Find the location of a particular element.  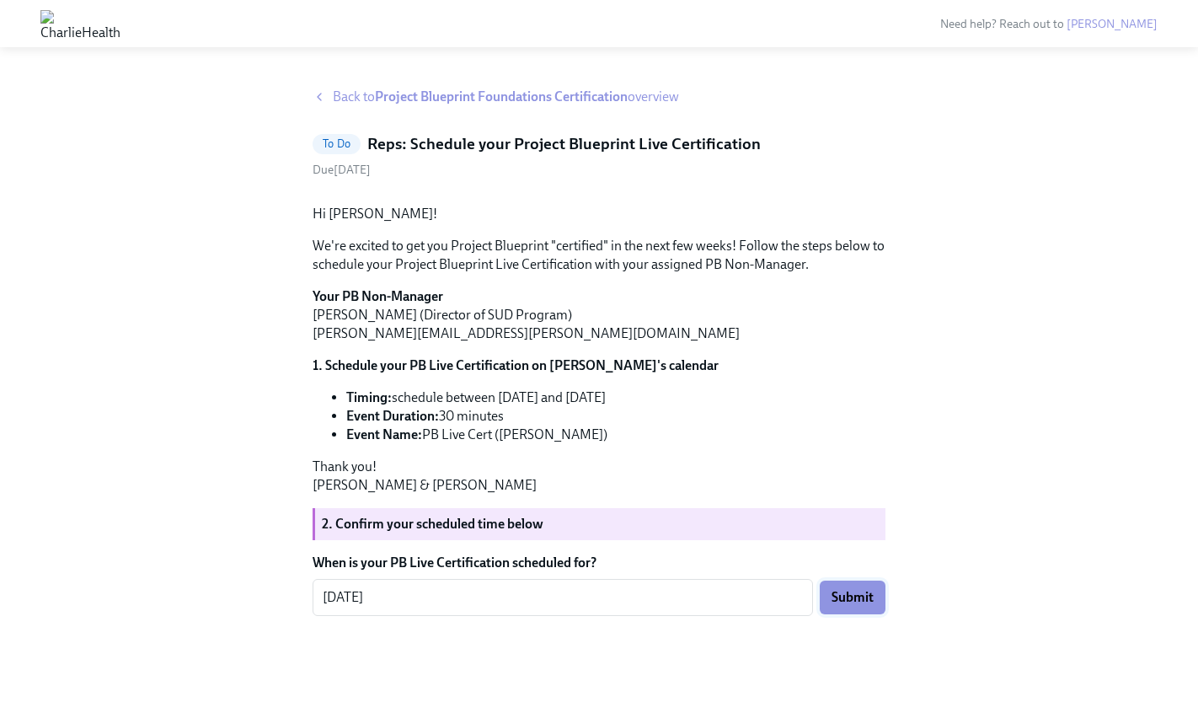

strong: Event Name: is located at coordinates (384, 434).